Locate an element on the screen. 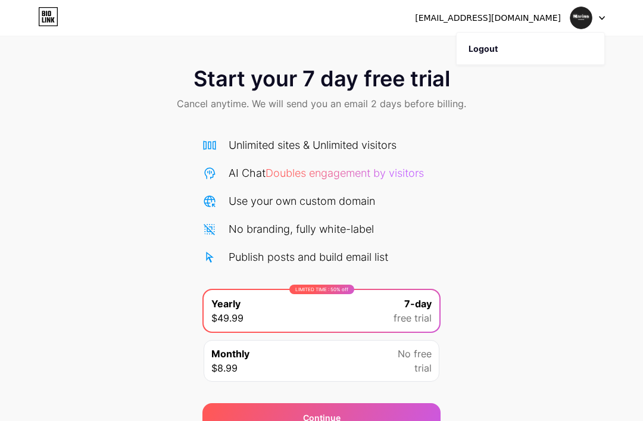 The width and height of the screenshot is (643, 421). li: Logout is located at coordinates (530, 49).